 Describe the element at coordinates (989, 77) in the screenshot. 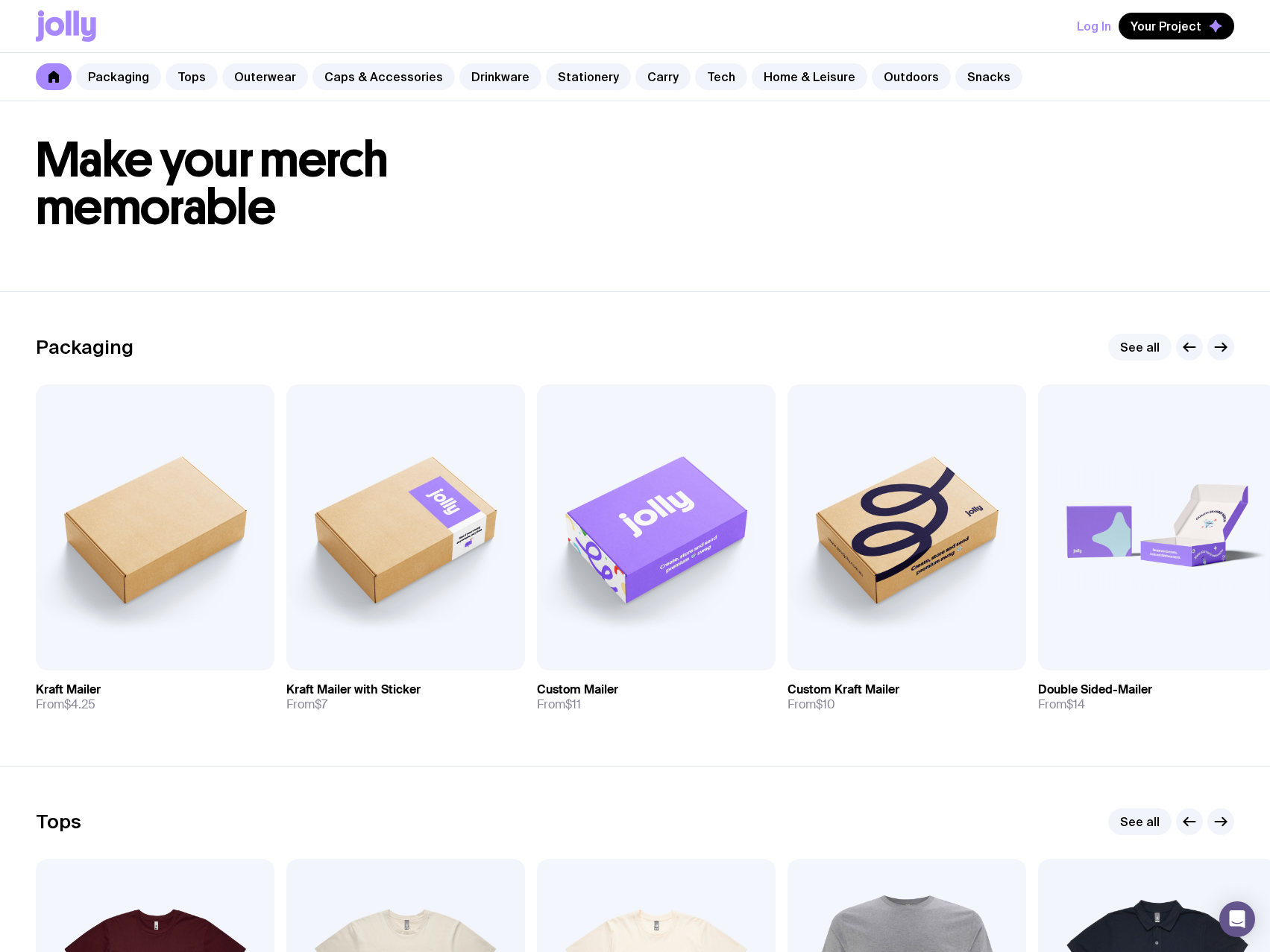

I see `a: Snacks` at that location.